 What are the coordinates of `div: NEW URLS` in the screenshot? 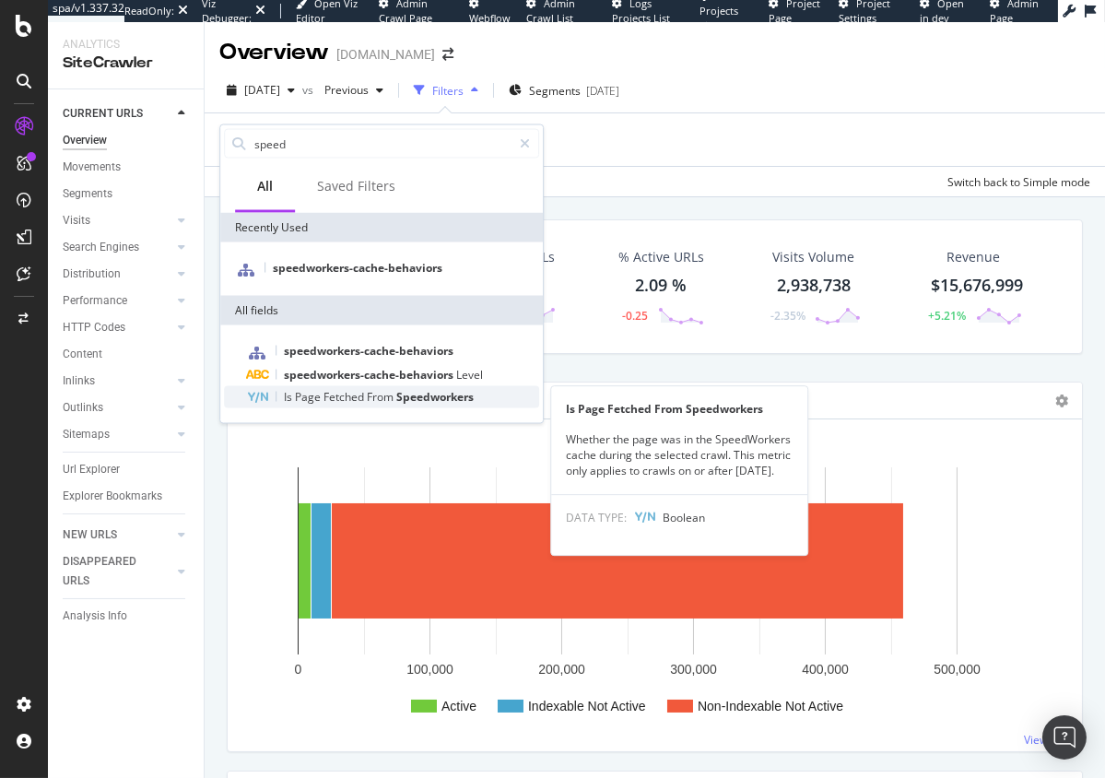 It's located at (89, 534).